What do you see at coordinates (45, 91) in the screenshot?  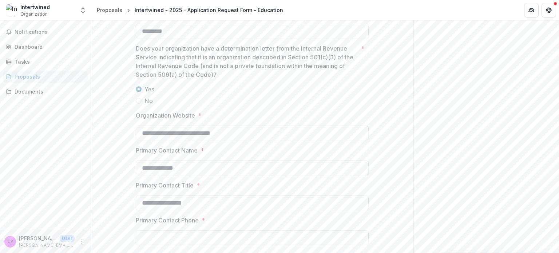 I see `a: Documents` at bounding box center [45, 91].